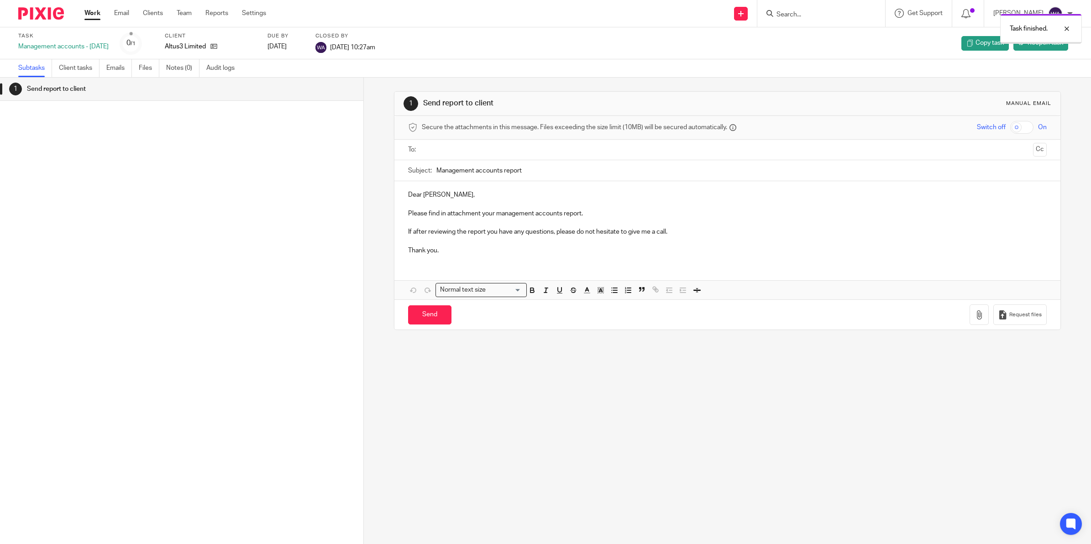 This screenshot has height=544, width=1091. What do you see at coordinates (1020, 315) in the screenshot?
I see `button: Request files` at bounding box center [1020, 315].